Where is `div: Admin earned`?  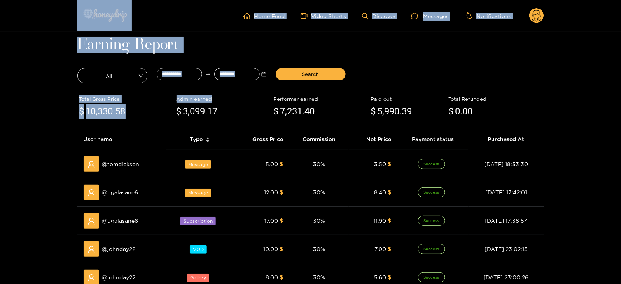
div: Admin earned is located at coordinates (223, 99).